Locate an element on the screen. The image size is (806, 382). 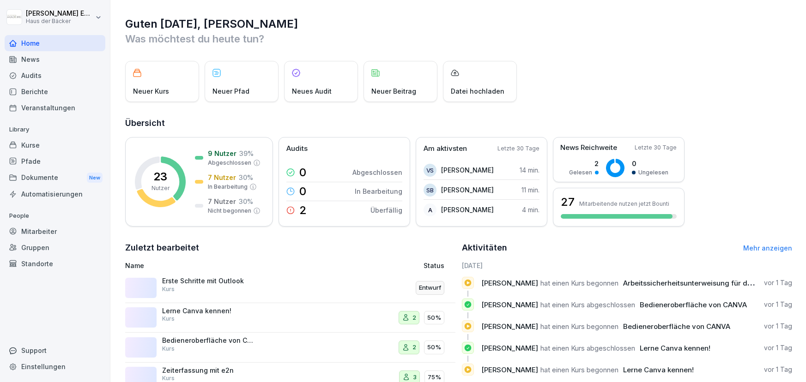
p: Datei hochladen is located at coordinates (477, 91).